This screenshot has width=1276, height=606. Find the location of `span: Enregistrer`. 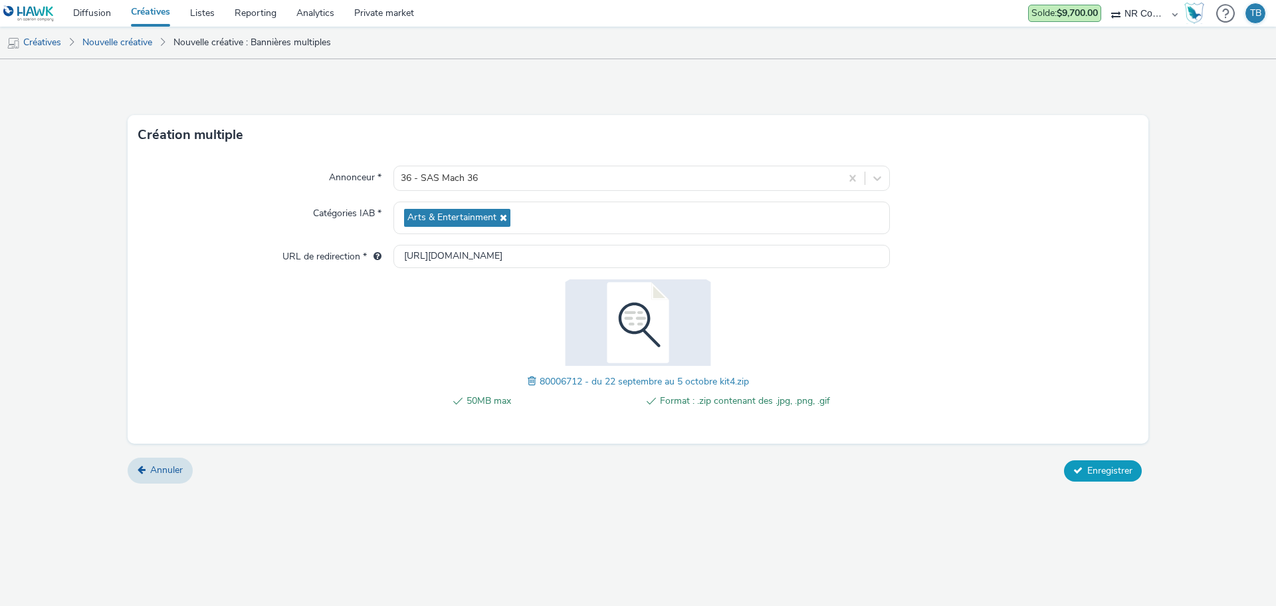

span: Enregistrer is located at coordinates (1110, 470).